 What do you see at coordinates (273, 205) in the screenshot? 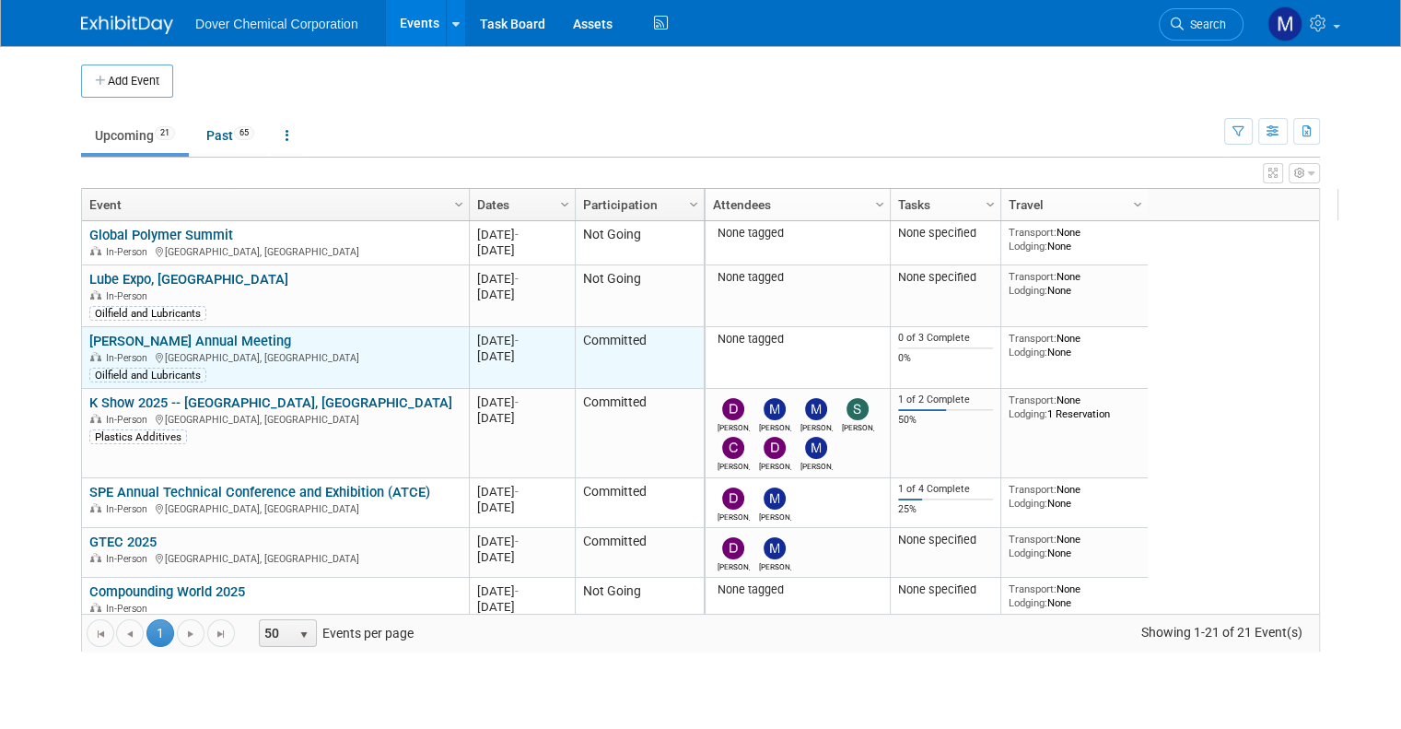
I see `a: Event` at bounding box center [273, 205].